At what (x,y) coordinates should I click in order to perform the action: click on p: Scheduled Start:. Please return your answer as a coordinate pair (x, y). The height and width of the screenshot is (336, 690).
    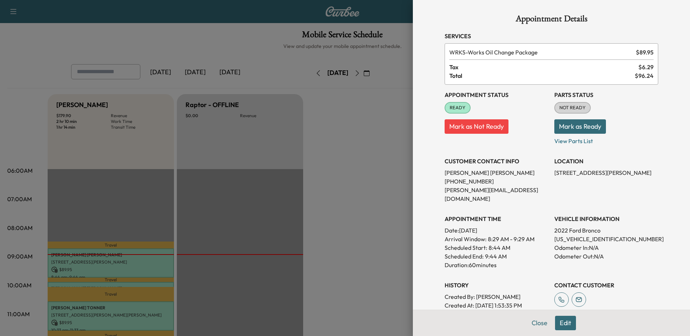
    Looking at the image, I should click on (466, 248).